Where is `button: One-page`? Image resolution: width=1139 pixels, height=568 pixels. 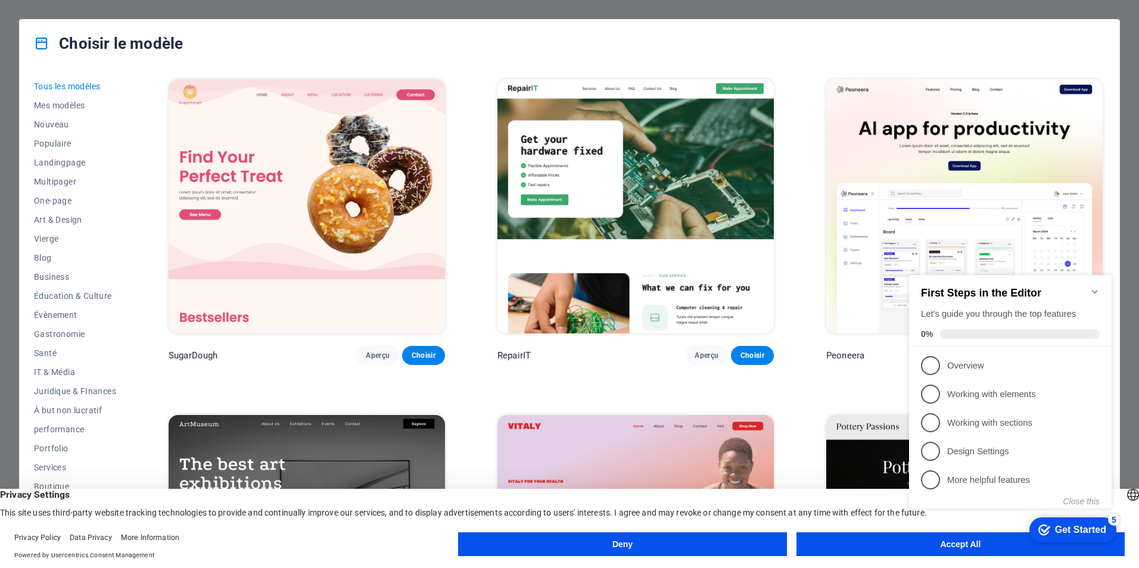 button: One-page is located at coordinates (75, 201).